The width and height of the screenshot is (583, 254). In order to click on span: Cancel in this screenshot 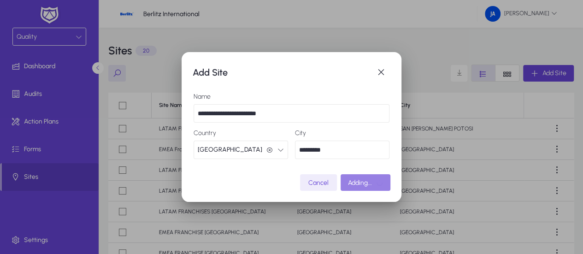, I will do `click(318, 182)`.